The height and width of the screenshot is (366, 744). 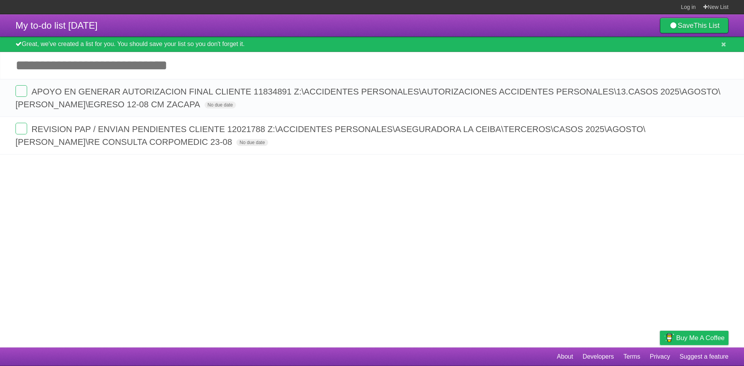 I want to click on b: This List, so click(x=706, y=26).